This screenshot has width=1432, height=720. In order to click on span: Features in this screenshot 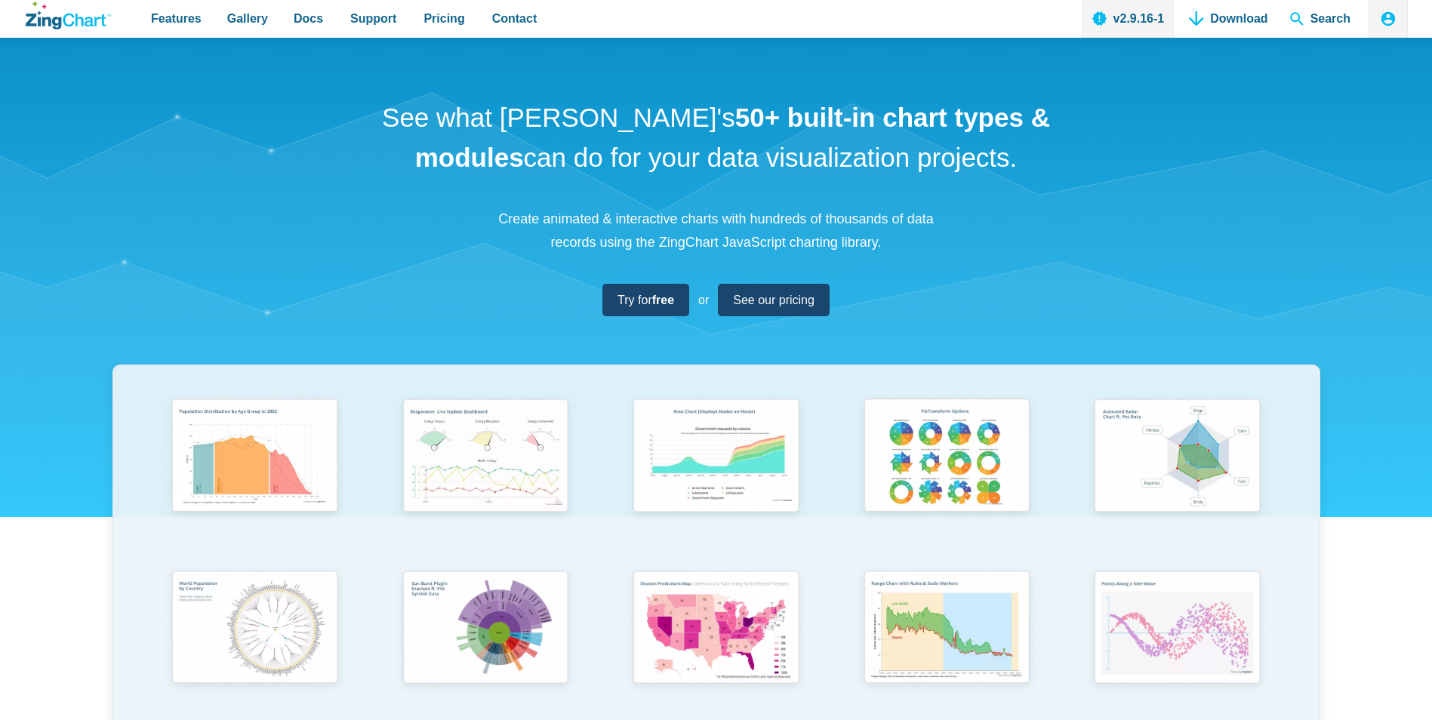, I will do `click(176, 18)`.